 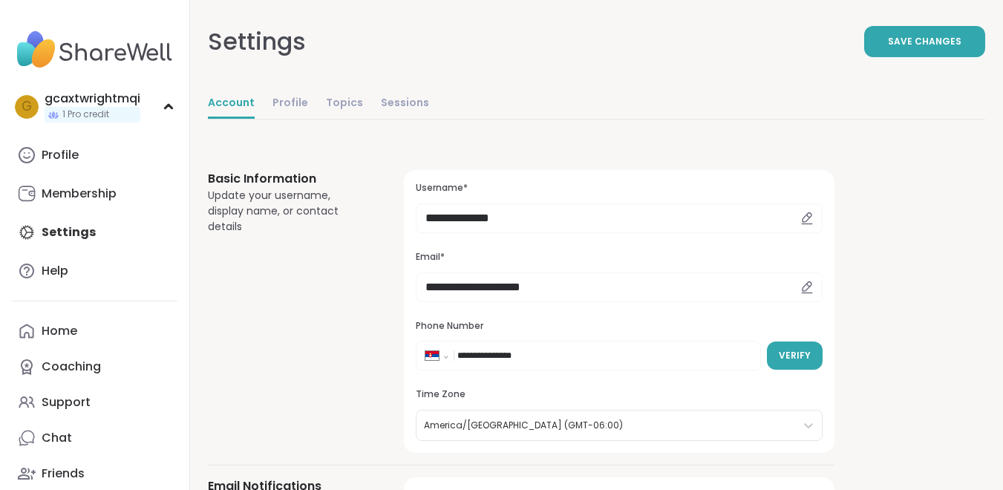 What do you see at coordinates (288, 179) in the screenshot?
I see `h3: Basic Information` at bounding box center [288, 179].